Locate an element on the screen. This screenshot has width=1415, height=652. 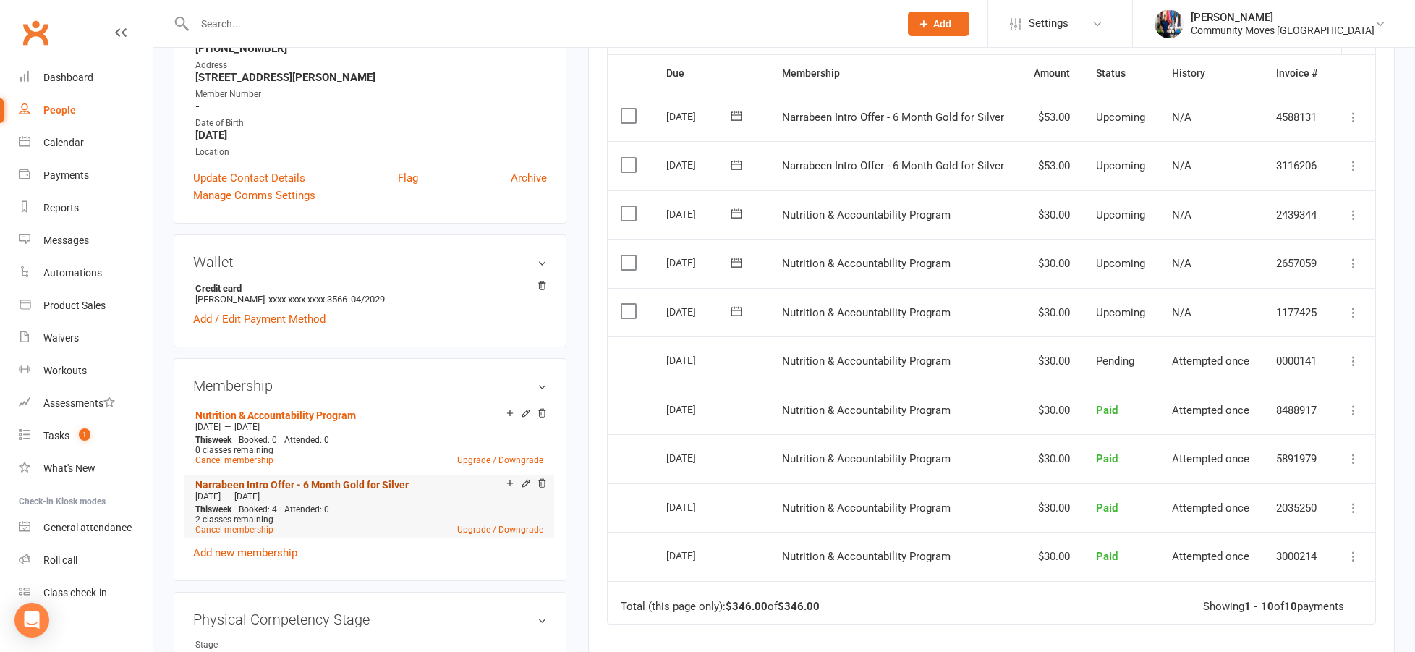
a: Add / Edit Payment Method is located at coordinates (259, 319).